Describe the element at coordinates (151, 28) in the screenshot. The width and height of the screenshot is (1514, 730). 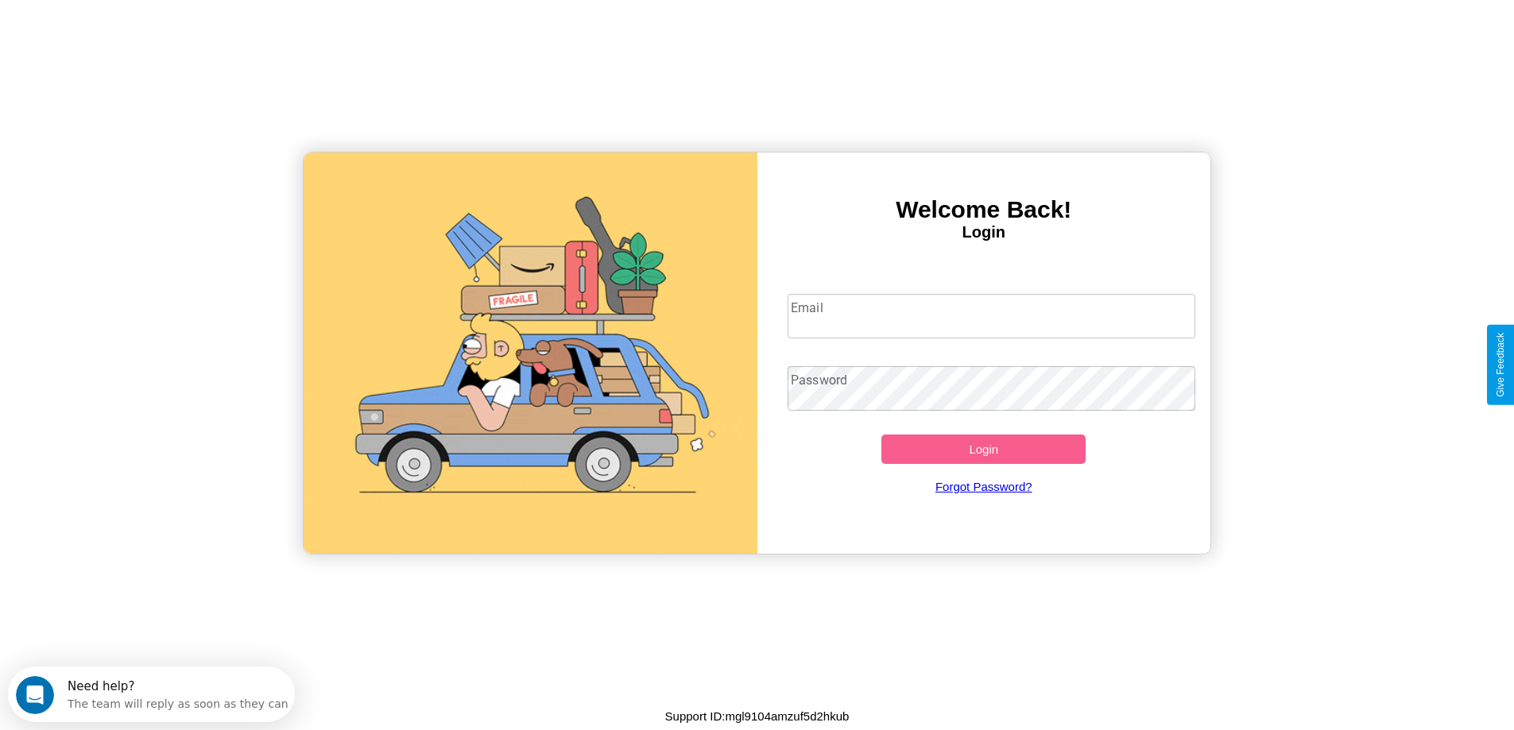
I see `div: Open Intercom Messenger` at that location.